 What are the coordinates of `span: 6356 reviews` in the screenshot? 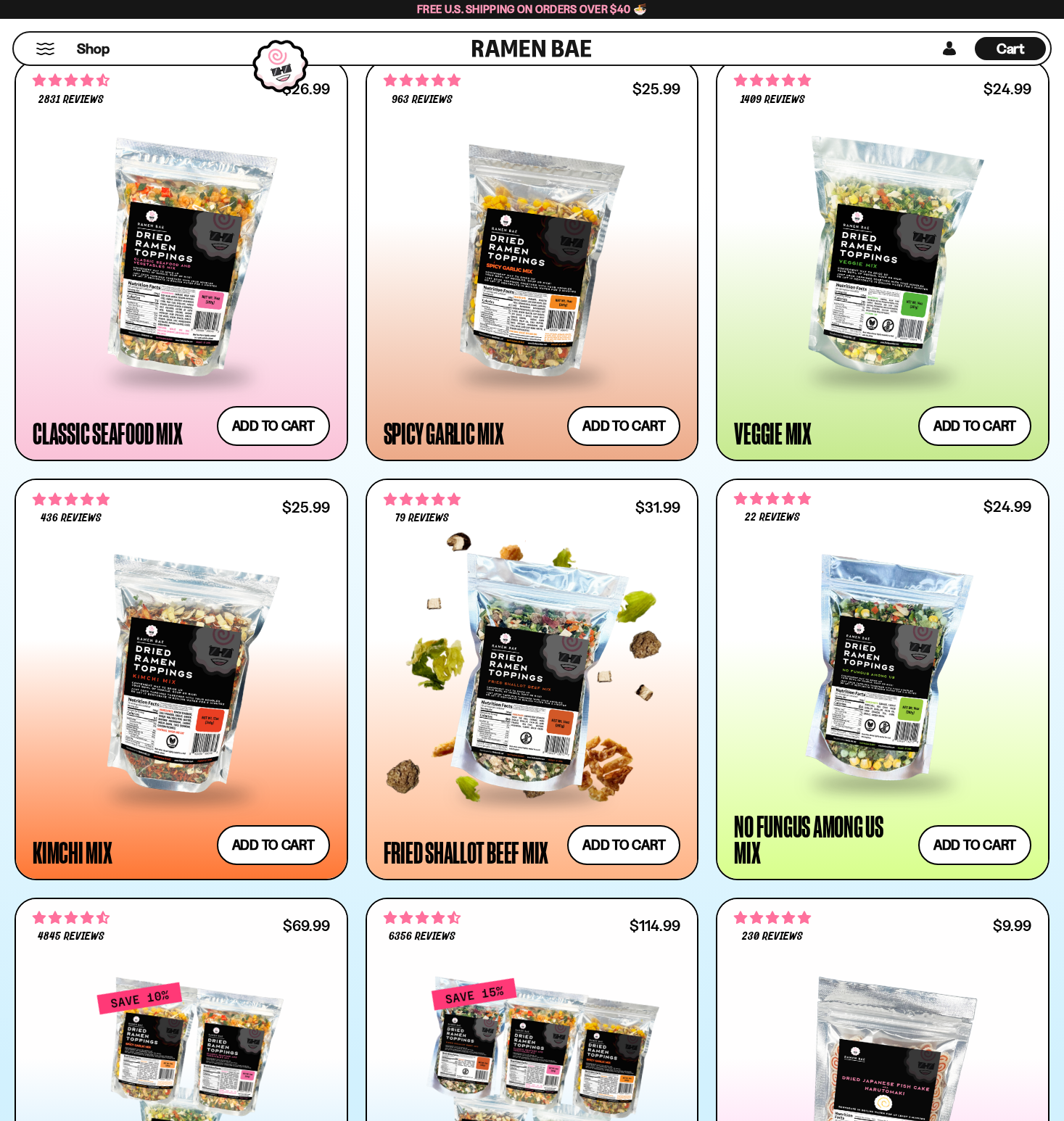 It's located at (422, 937).